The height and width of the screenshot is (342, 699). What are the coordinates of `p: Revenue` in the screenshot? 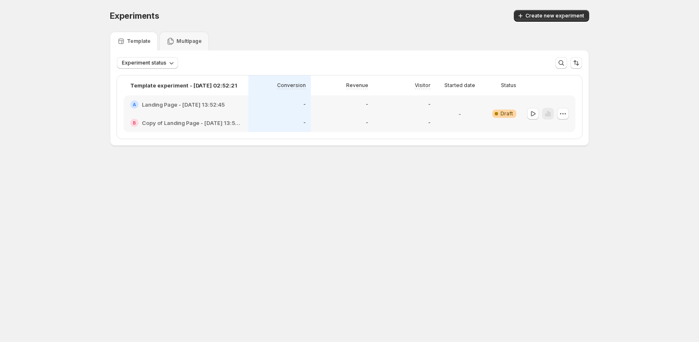 It's located at (357, 85).